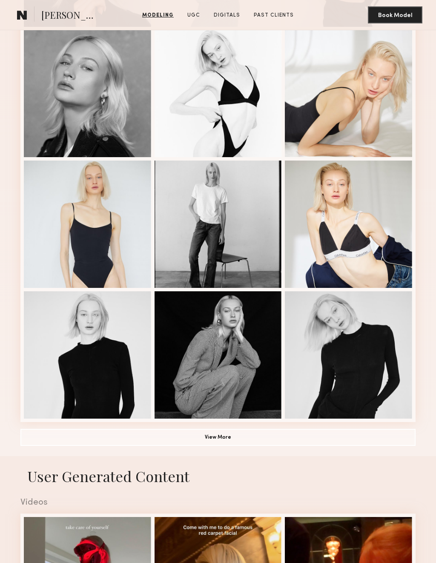 Image resolution: width=436 pixels, height=563 pixels. I want to click on button: Book Model, so click(395, 15).